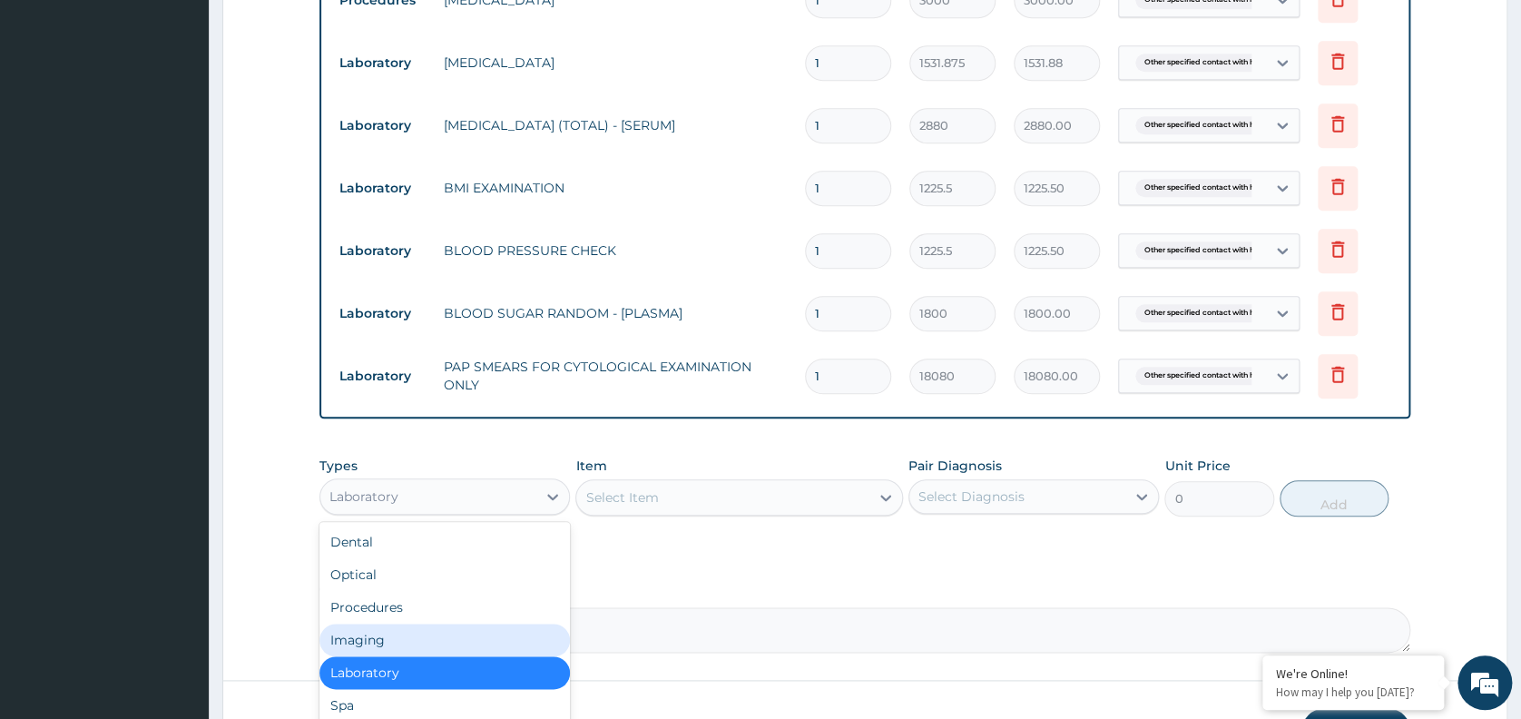 This screenshot has height=719, width=1521. I want to click on div: Procedures, so click(445, 607).